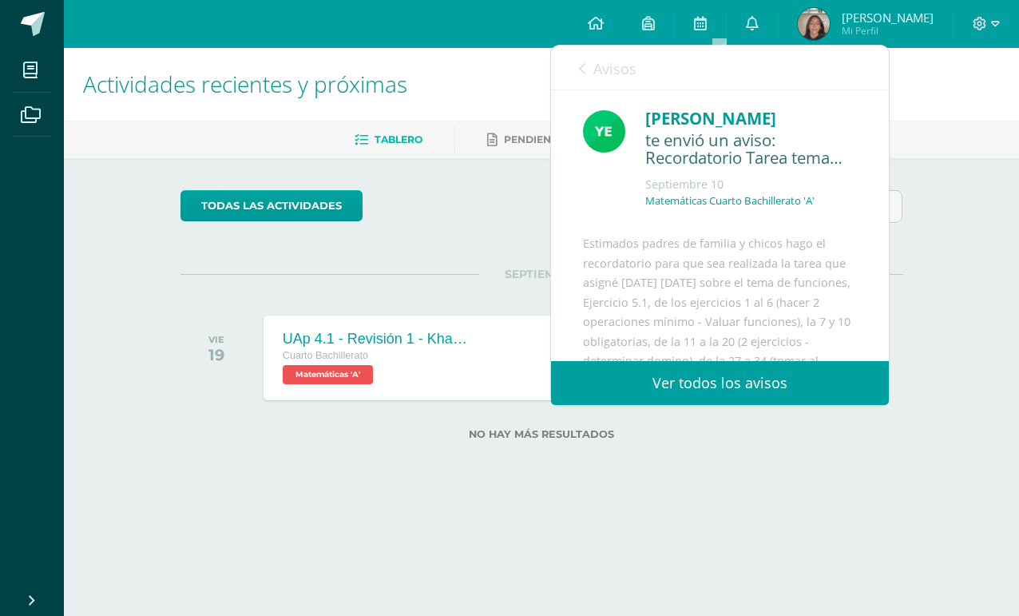 The width and height of the screenshot is (1019, 616). Describe the element at coordinates (388, 140) in the screenshot. I see `a: Tablero` at that location.